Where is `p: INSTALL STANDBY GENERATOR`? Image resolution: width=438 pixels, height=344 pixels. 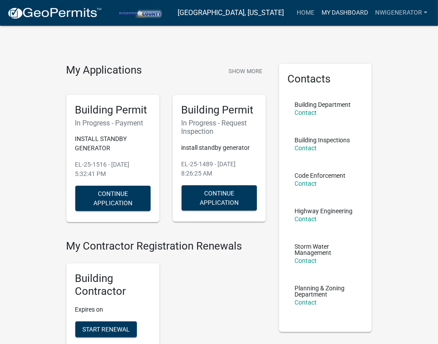
p: INSTALL STANDBY GENERATOR is located at coordinates (113, 144).